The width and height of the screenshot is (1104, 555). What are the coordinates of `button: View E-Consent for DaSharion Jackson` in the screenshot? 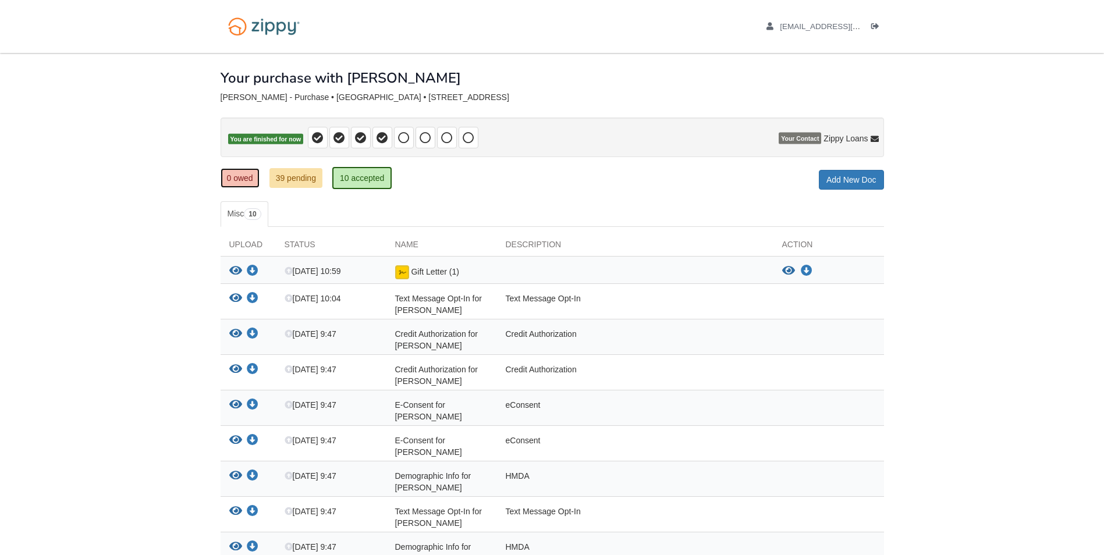 It's located at (236, 441).